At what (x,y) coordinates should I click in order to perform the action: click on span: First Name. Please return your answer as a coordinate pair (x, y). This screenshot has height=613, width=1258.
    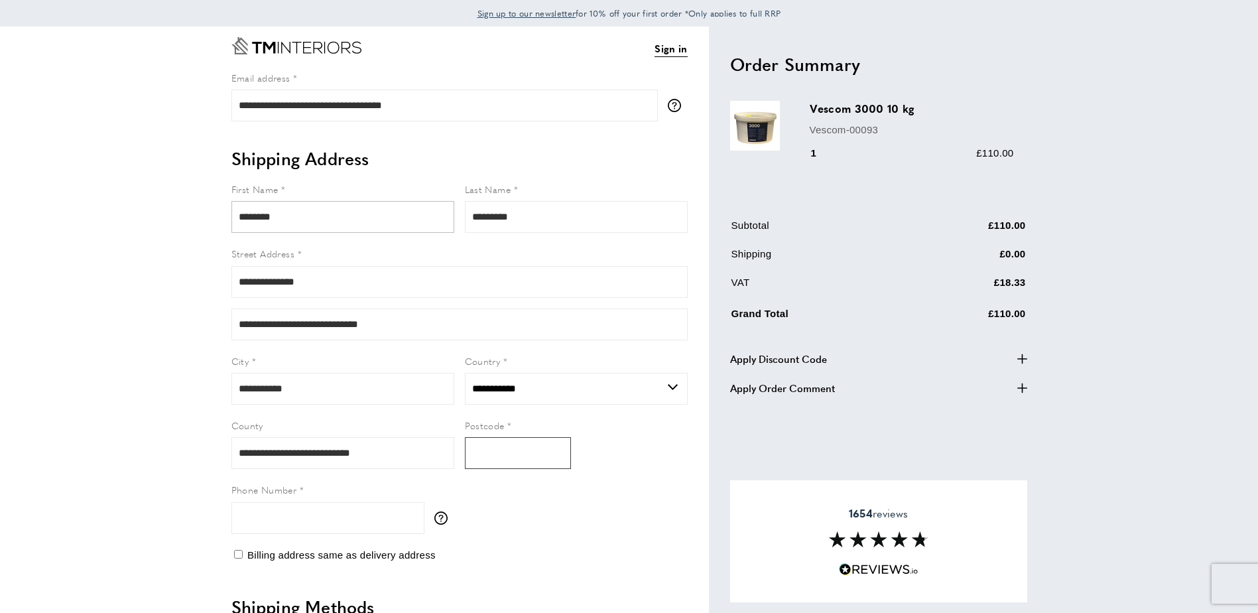
    Looking at the image, I should click on (255, 189).